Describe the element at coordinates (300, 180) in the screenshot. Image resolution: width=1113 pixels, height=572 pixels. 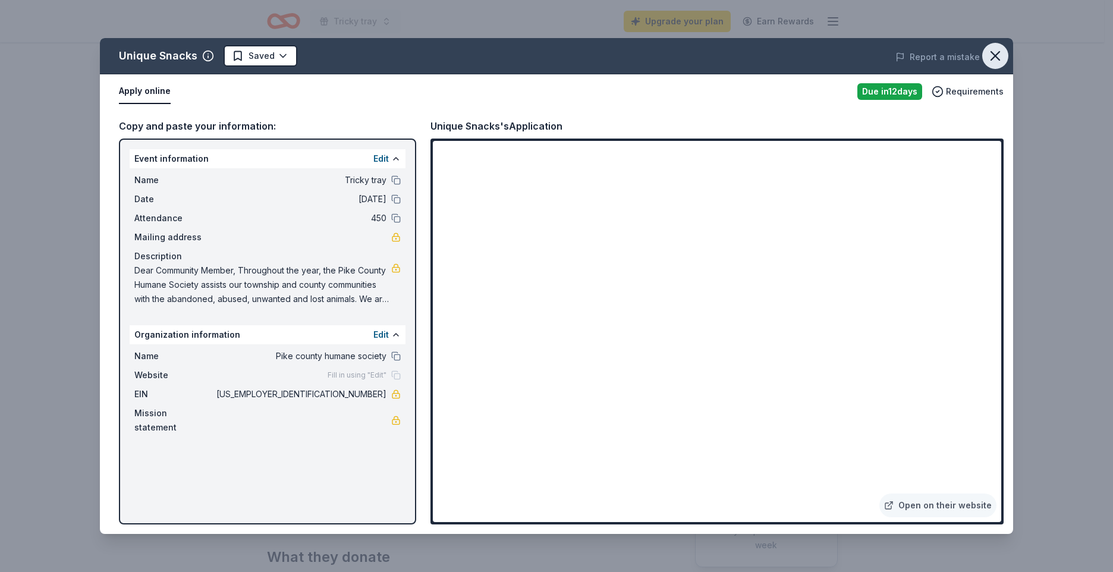
I see `span: Tricky tray` at that location.